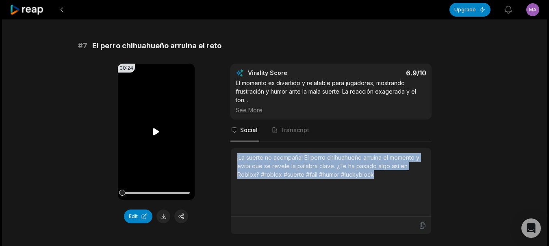 The height and width of the screenshot is (246, 549). I want to click on div: El momento es divertido y relatable para jugadores, mostrando frustración y humor ante la mala su..., so click(330, 97).